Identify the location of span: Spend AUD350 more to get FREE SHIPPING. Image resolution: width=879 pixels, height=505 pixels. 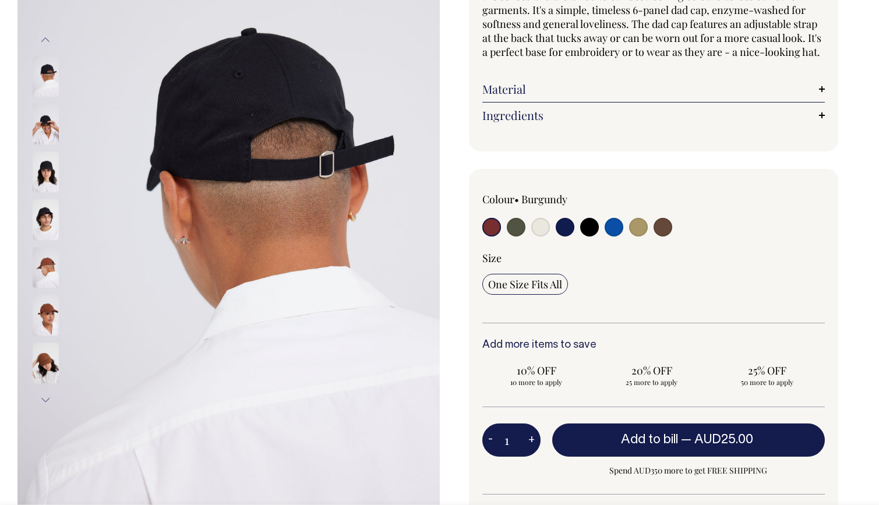
(688, 470).